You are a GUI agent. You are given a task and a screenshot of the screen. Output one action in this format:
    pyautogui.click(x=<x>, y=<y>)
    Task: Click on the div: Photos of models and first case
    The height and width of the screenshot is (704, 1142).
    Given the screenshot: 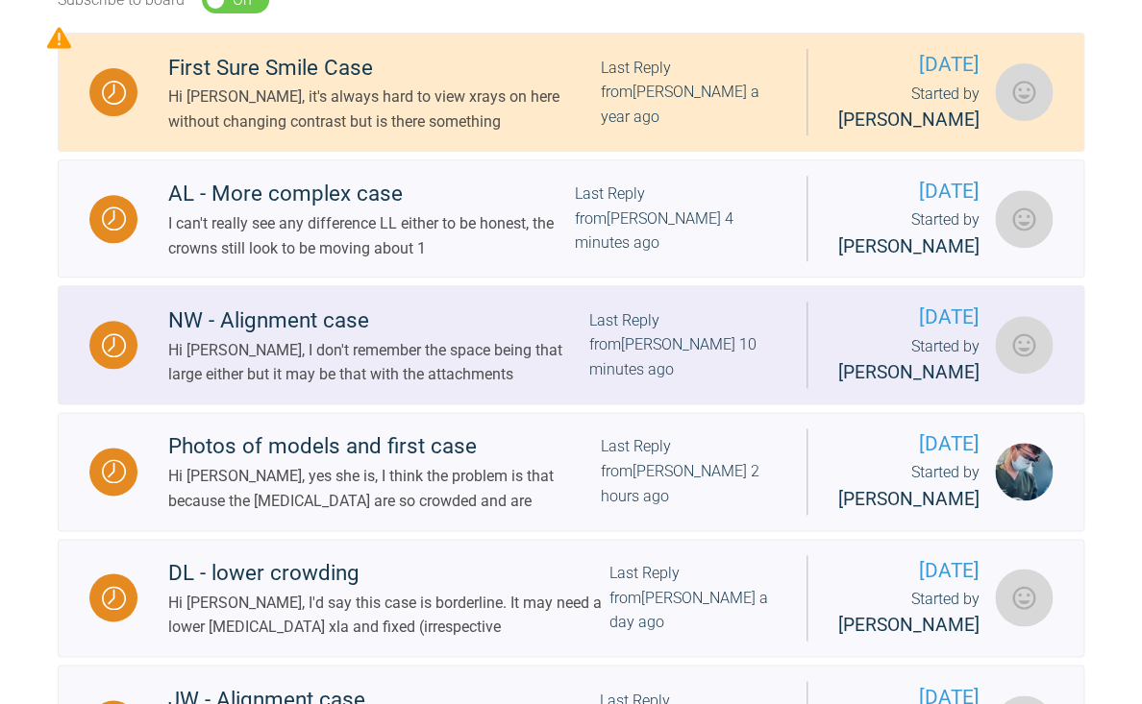 What is the action you would take?
    pyautogui.click(x=384, y=447)
    